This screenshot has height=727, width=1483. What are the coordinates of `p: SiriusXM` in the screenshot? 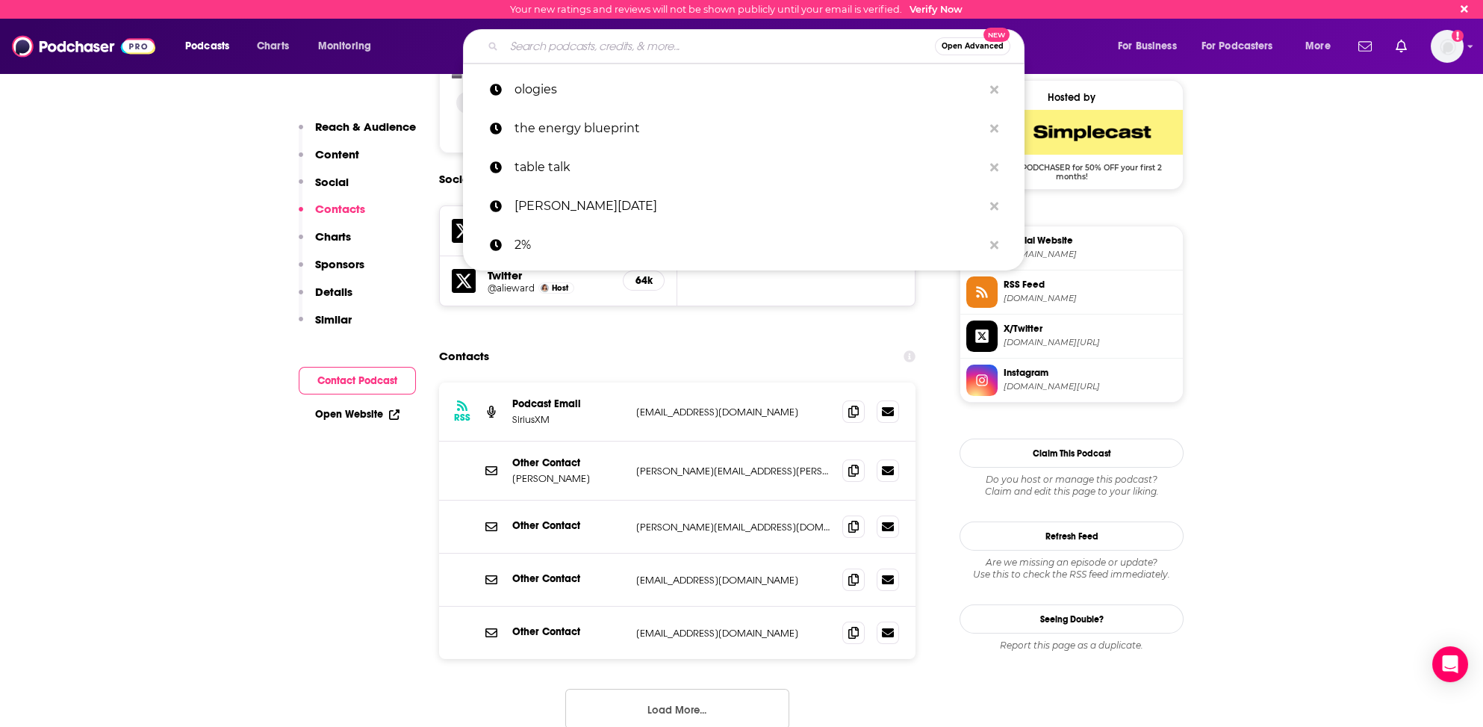 It's located at (568, 419).